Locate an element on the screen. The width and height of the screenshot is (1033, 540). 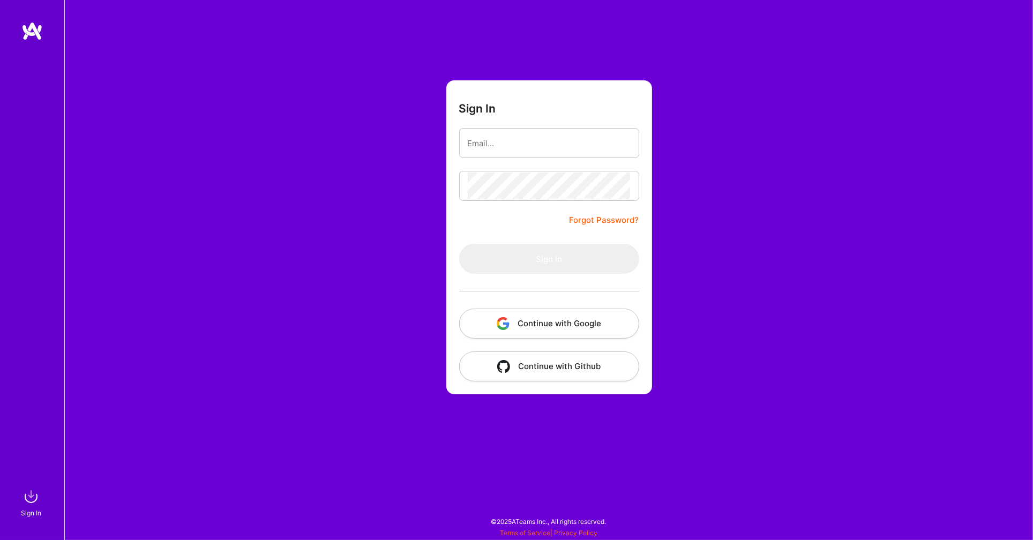
a: Forgot Password? is located at coordinates (604, 220).